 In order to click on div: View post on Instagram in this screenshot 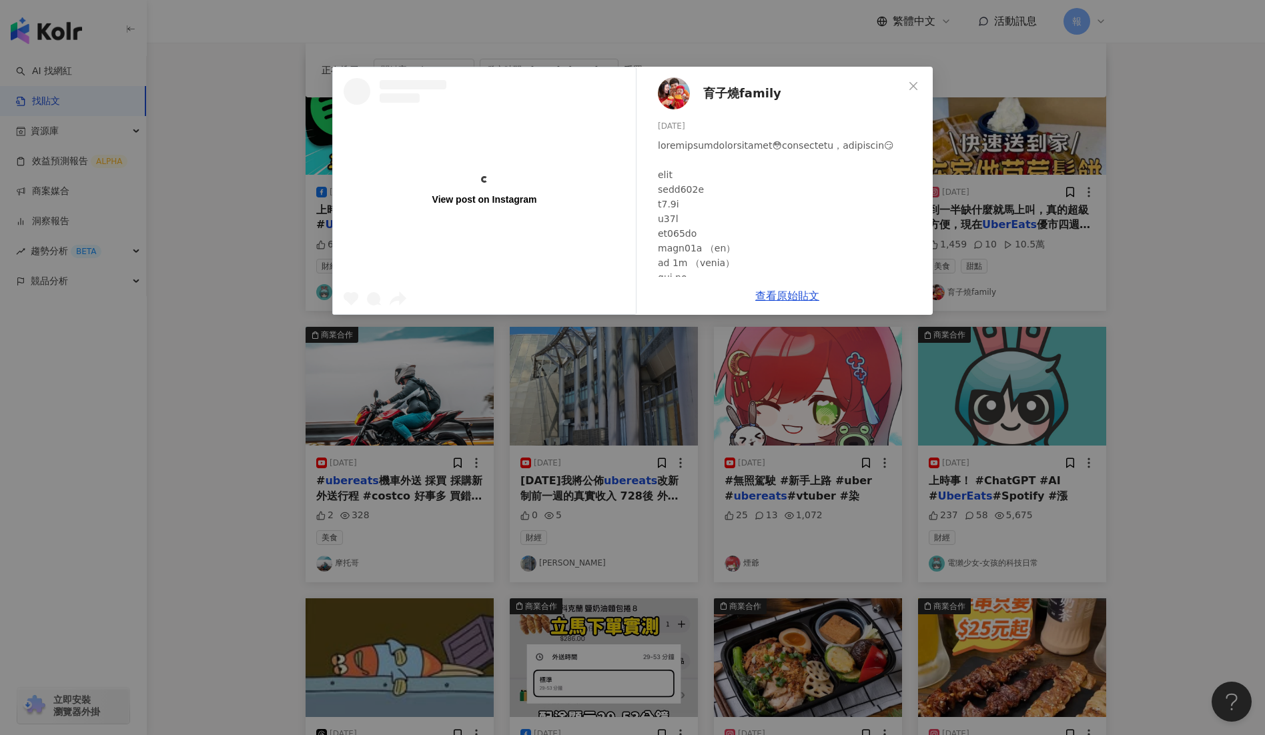, I will do `click(484, 199)`.